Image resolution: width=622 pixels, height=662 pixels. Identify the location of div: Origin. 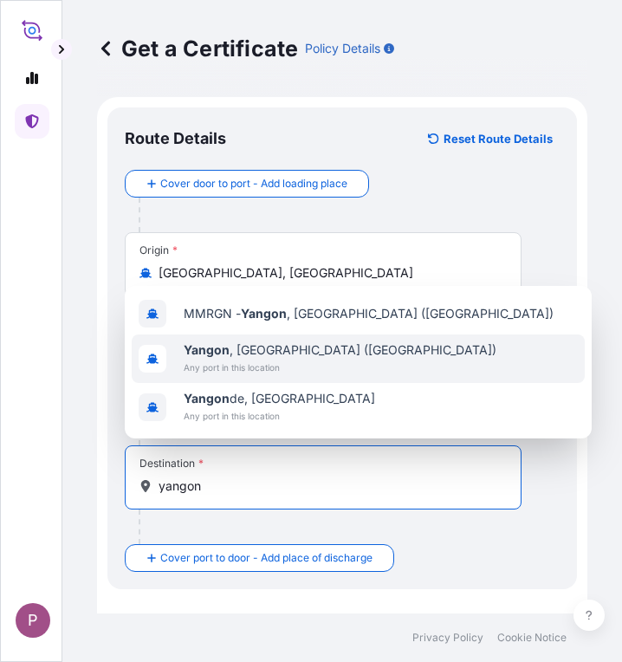
(158, 250).